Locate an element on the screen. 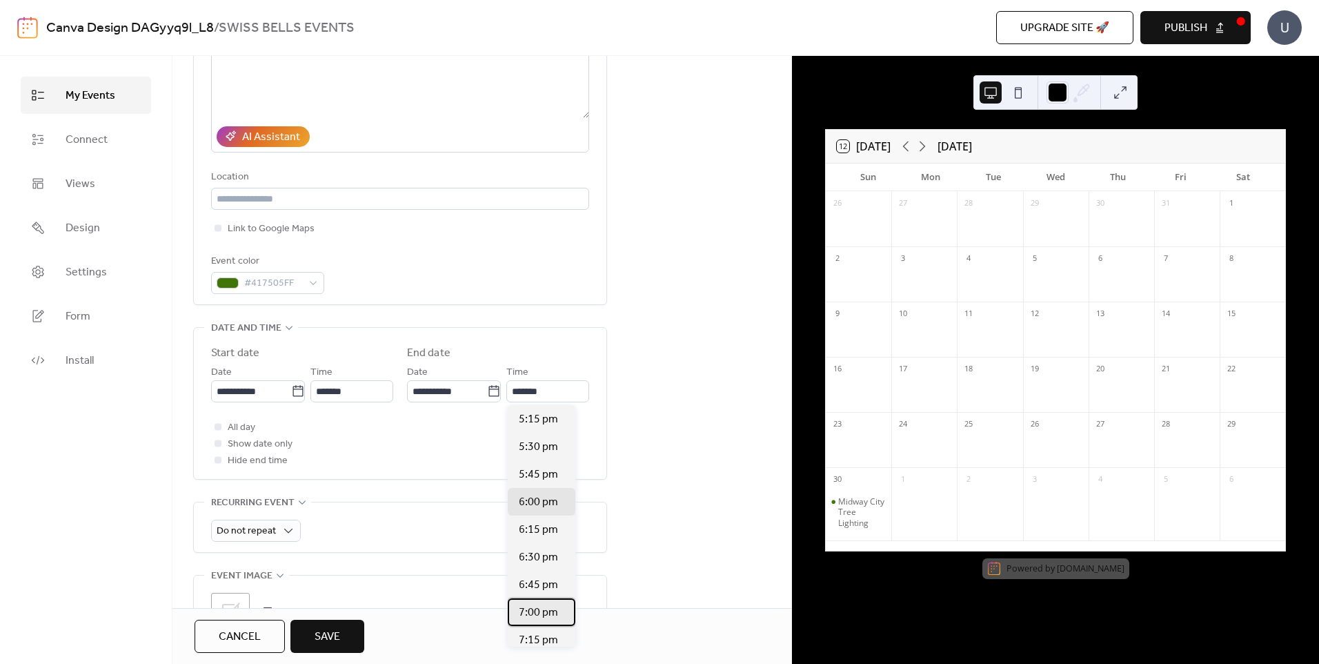 Image resolution: width=1319 pixels, height=664 pixels. div: Sat is located at coordinates (1243, 177).